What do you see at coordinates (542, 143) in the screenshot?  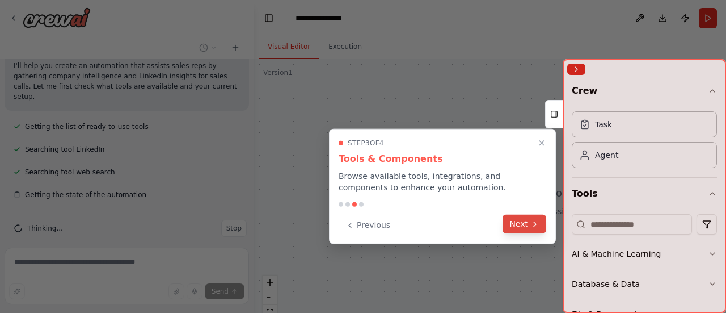 I see `button: Close walkthrough` at bounding box center [542, 143].